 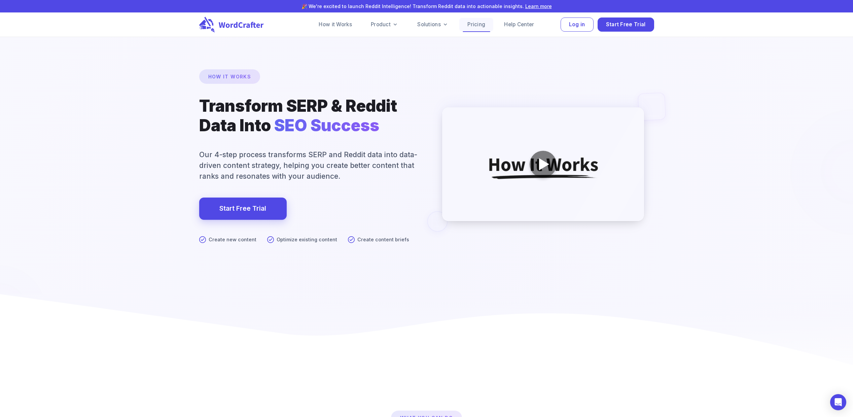 What do you see at coordinates (577, 25) in the screenshot?
I see `button: Log in` at bounding box center [577, 25].